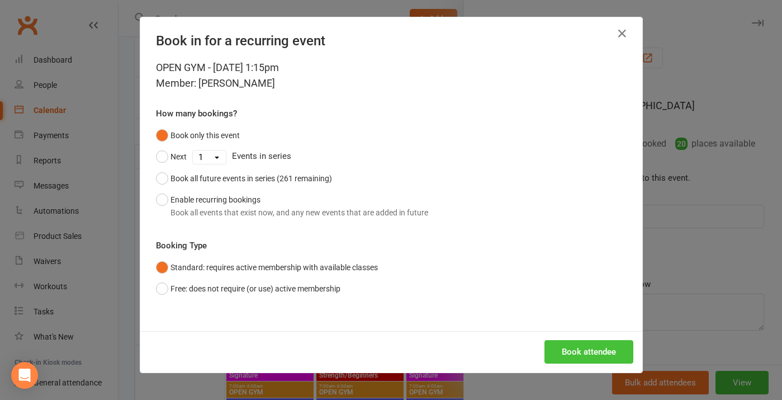  What do you see at coordinates (198, 135) in the screenshot?
I see `button: Book only this event` at bounding box center [198, 135].